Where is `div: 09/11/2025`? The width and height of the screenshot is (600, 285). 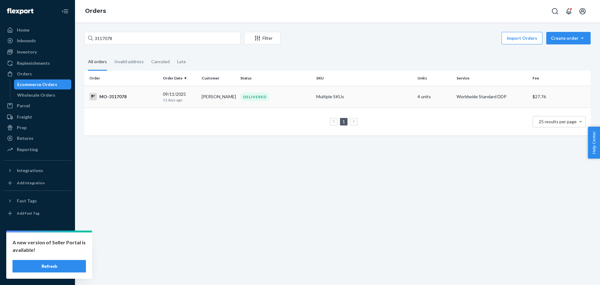
div: 09/11/2025 is located at coordinates (180, 97).